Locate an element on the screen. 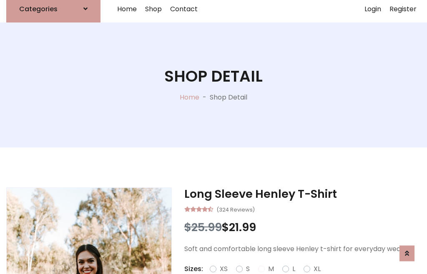  label: S is located at coordinates (248, 269).